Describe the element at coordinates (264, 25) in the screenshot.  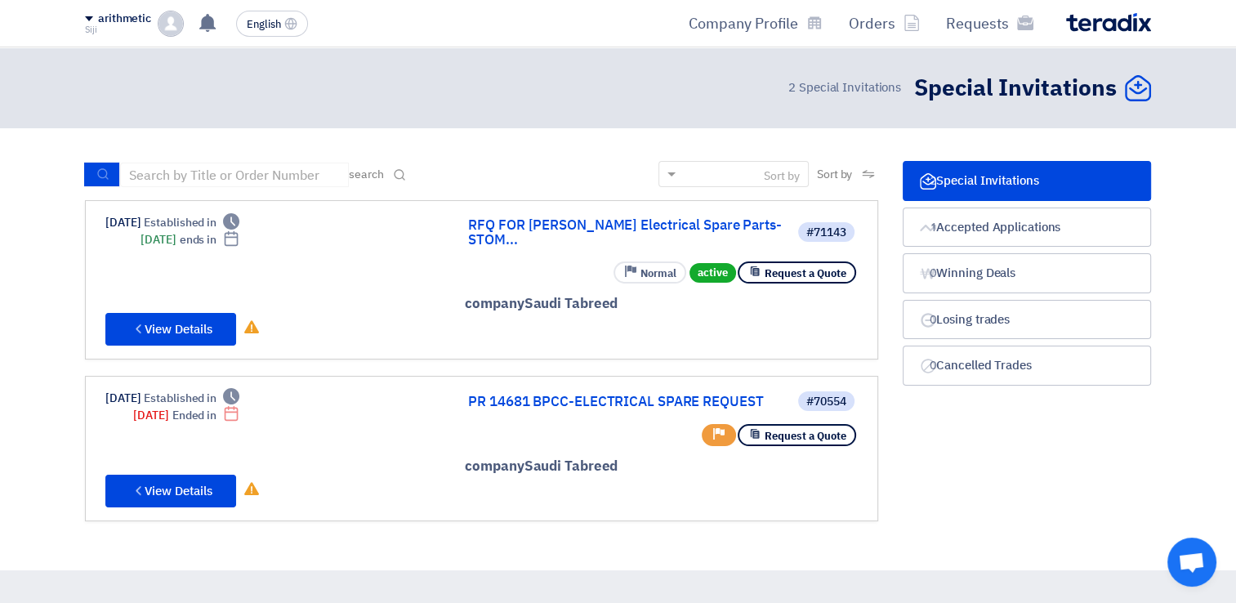
I see `span: English` at that location.